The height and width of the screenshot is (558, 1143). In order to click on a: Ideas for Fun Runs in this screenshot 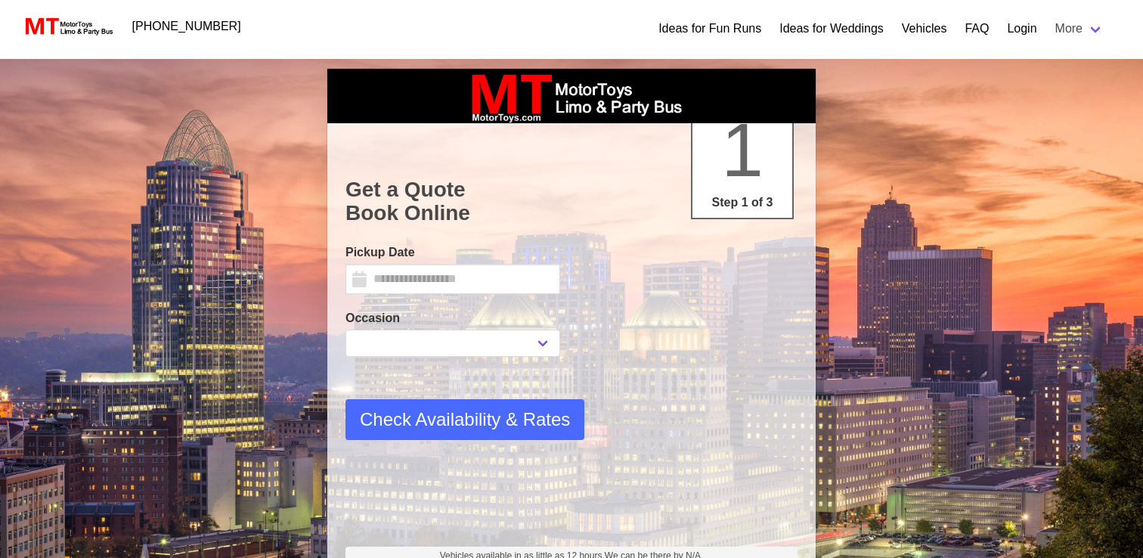, I will do `click(710, 29)`.